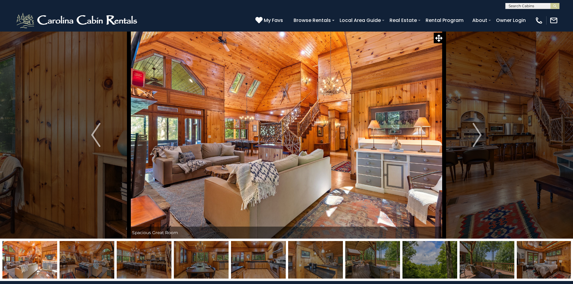 Image resolution: width=573 pixels, height=284 pixels. I want to click on img: mail-regular-white.png, so click(554, 20).